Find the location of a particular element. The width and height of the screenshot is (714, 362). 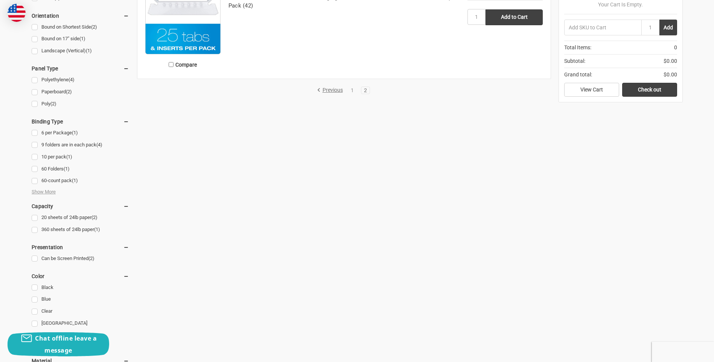

button: Chat offline leave a message is located at coordinates (58, 345).